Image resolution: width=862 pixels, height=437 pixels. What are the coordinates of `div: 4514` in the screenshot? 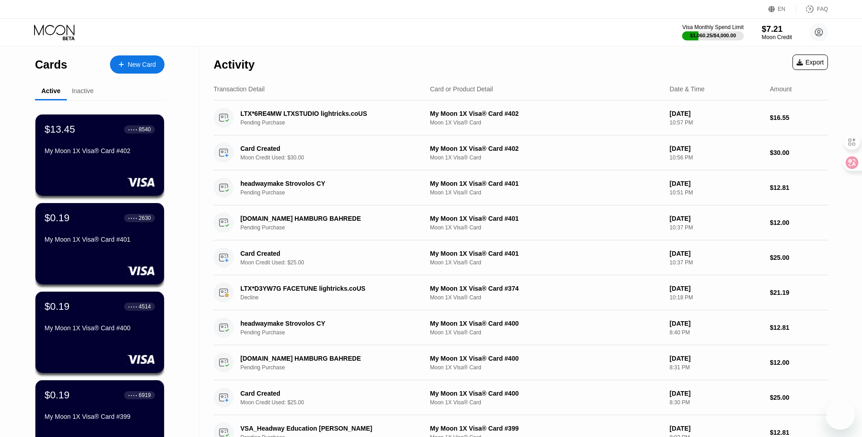 It's located at (145, 307).